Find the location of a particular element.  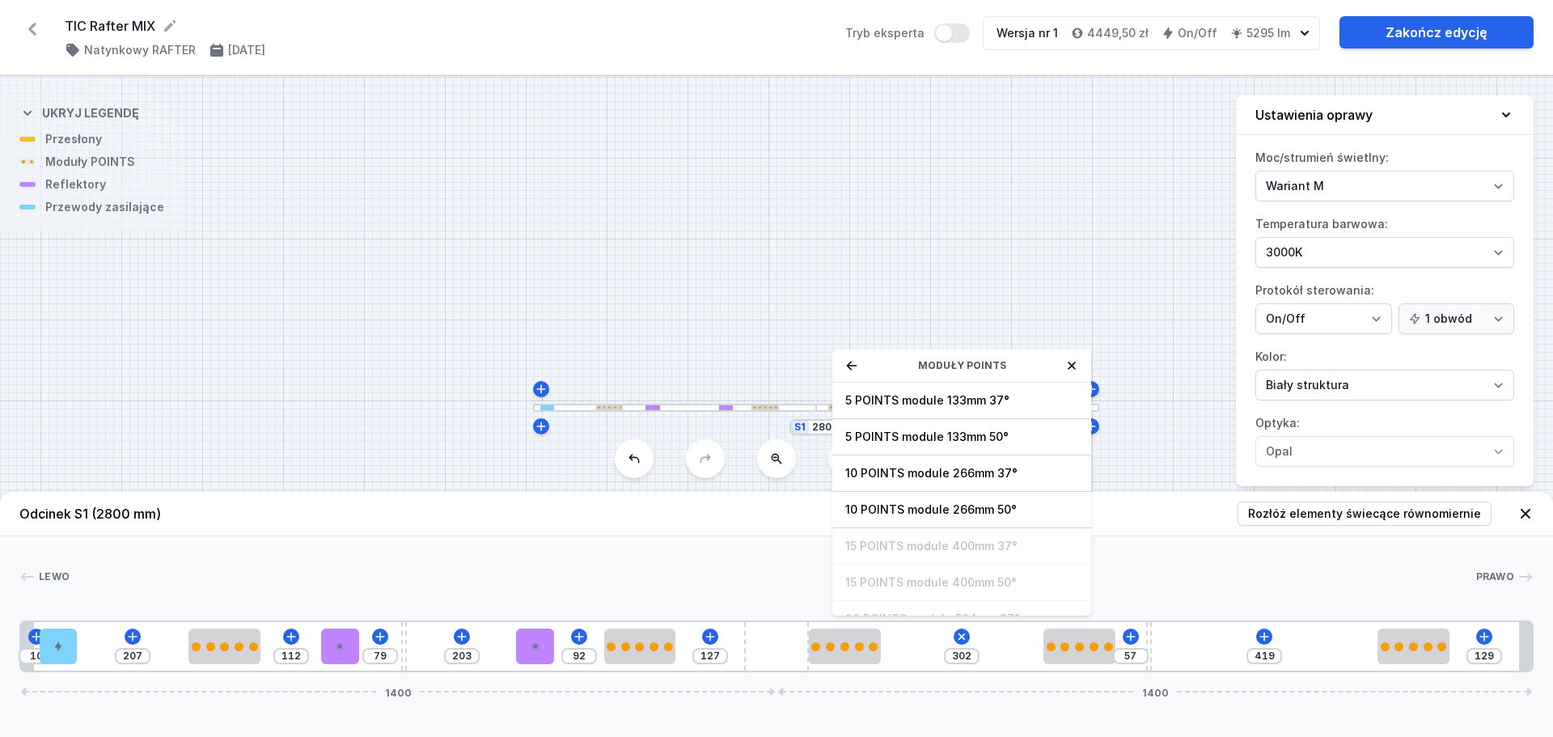

div: Hole for power supply cable is located at coordinates (58, 646).